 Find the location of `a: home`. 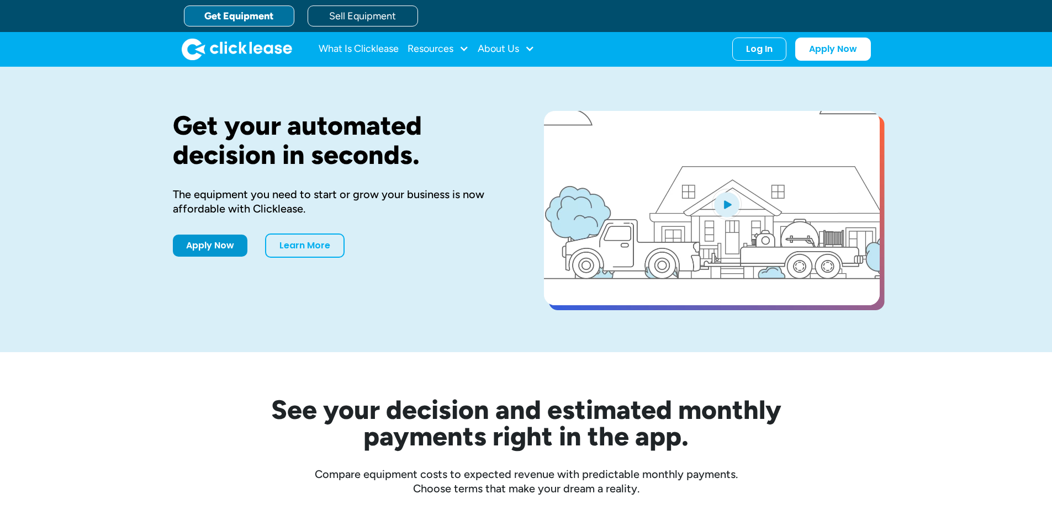

a: home is located at coordinates (237, 49).